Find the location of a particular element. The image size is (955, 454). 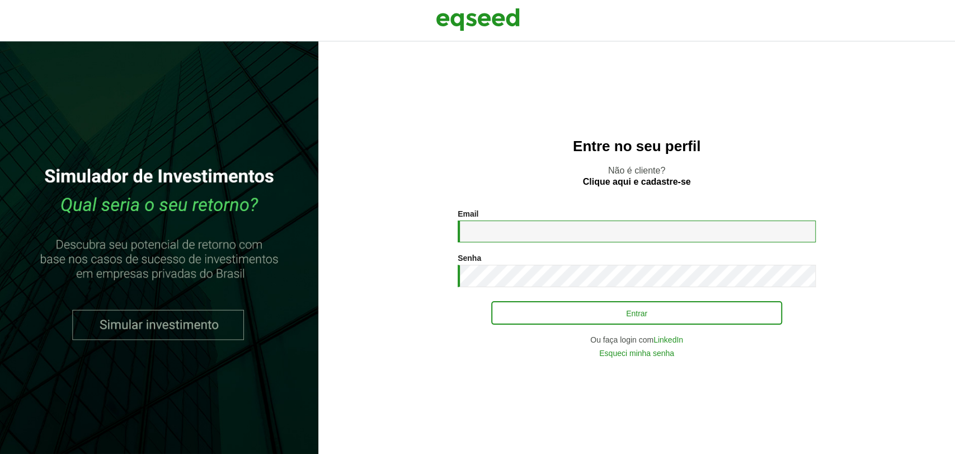

label: Senha is located at coordinates (469, 258).